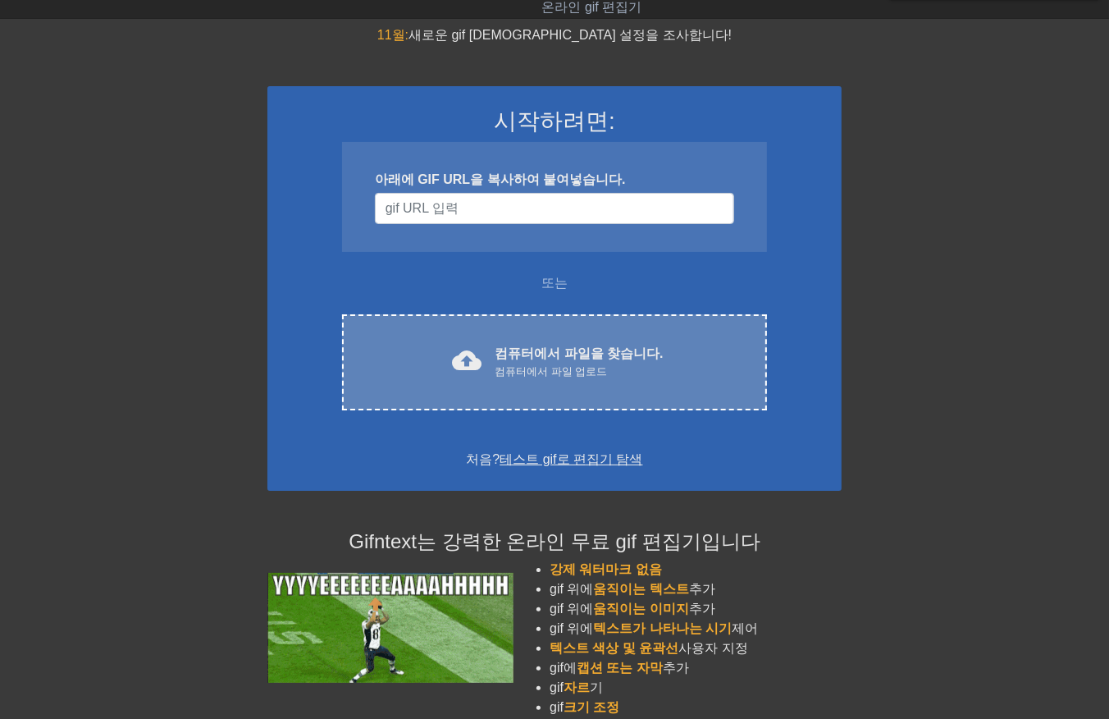  I want to click on span: cloud_upload, so click(467, 360).